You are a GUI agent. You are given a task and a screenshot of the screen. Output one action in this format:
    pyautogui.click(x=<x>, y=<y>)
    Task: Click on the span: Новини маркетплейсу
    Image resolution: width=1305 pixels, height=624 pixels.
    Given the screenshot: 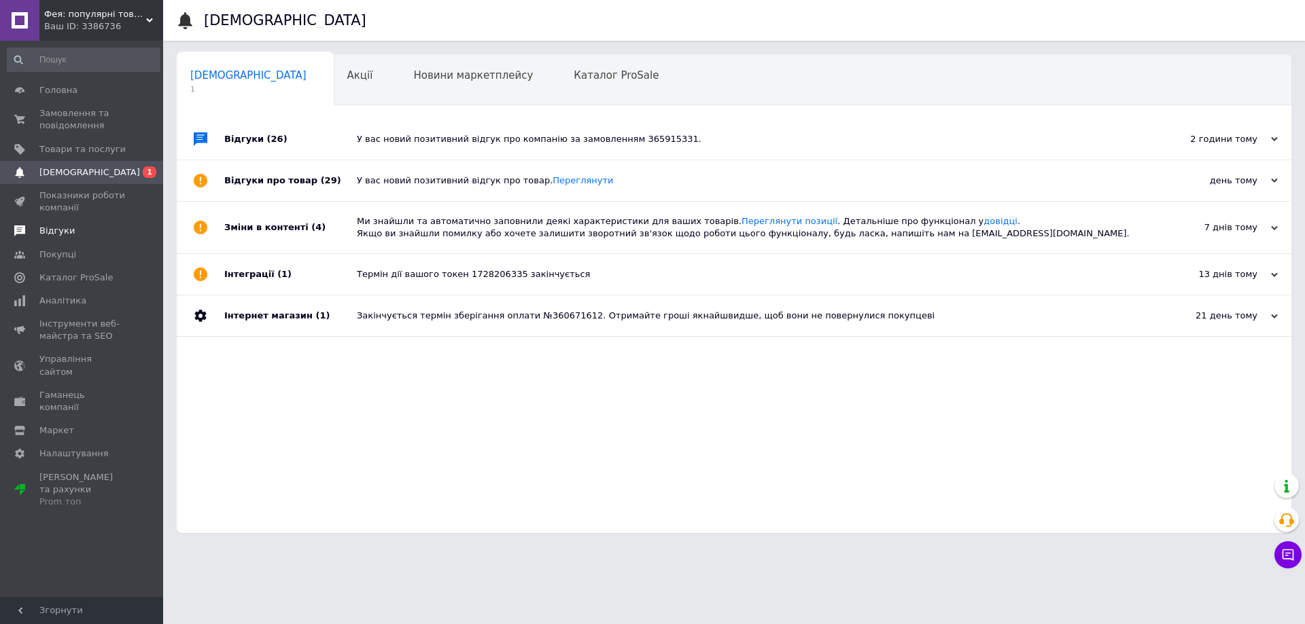 What is the action you would take?
    pyautogui.click(x=473, y=75)
    